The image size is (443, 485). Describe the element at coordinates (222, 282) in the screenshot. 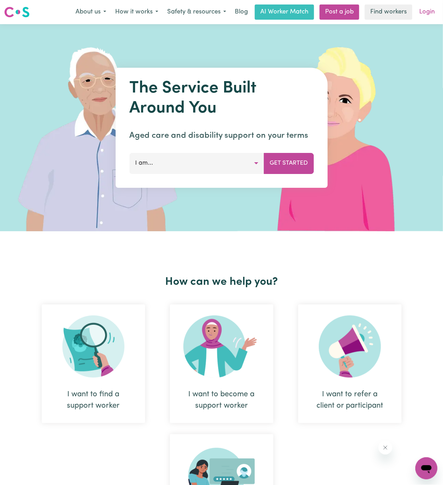

I see `h2: How can we help you?` at that location.